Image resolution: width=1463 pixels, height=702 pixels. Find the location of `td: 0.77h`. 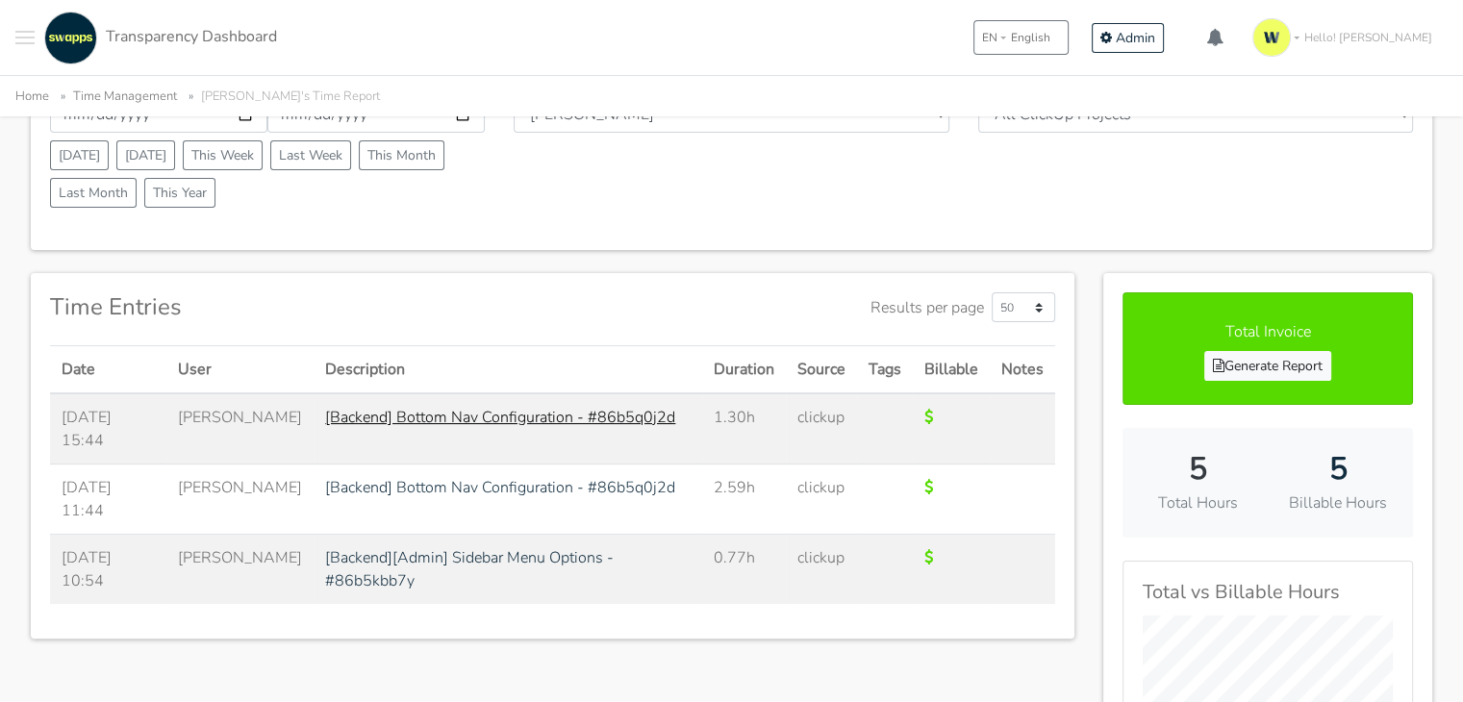

td: 0.77h is located at coordinates (743, 569).